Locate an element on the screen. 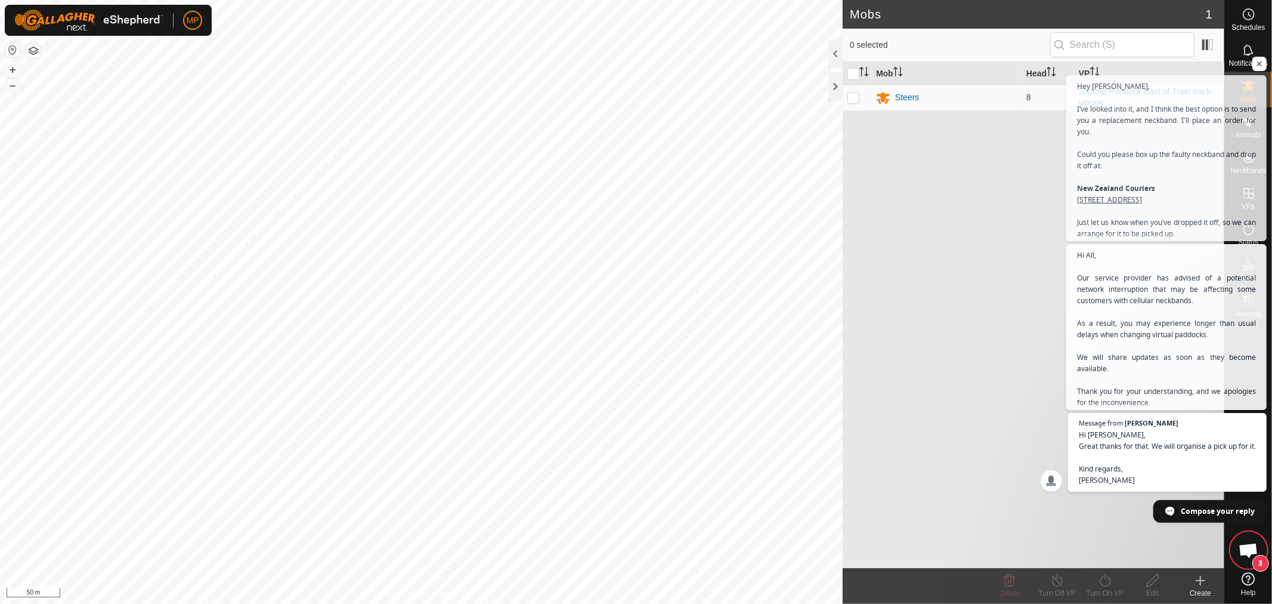 Image resolution: width=1272 pixels, height=604 pixels. span: Schedules is located at coordinates (1248, 27).